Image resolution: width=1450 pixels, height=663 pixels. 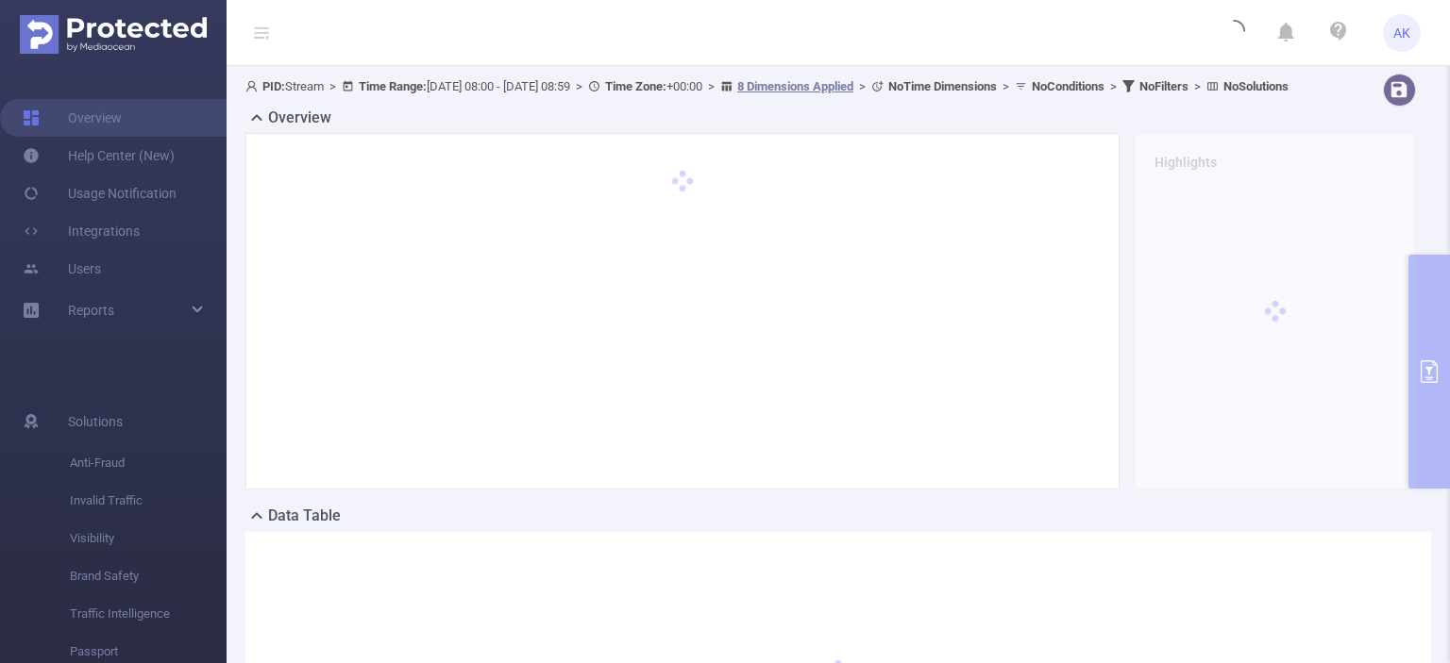 What do you see at coordinates (148, 539) in the screenshot?
I see `span: Visibility` at bounding box center [148, 539].